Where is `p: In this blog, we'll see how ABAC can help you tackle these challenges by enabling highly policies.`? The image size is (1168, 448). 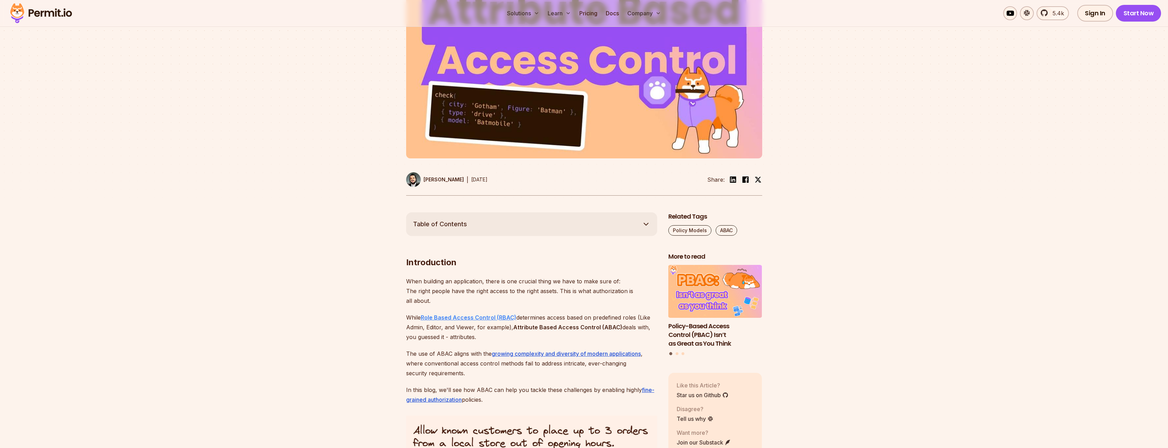
p: In this blog, we'll see how ABAC can help you tackle these challenges by enabling highly policies. is located at coordinates (532, 394).